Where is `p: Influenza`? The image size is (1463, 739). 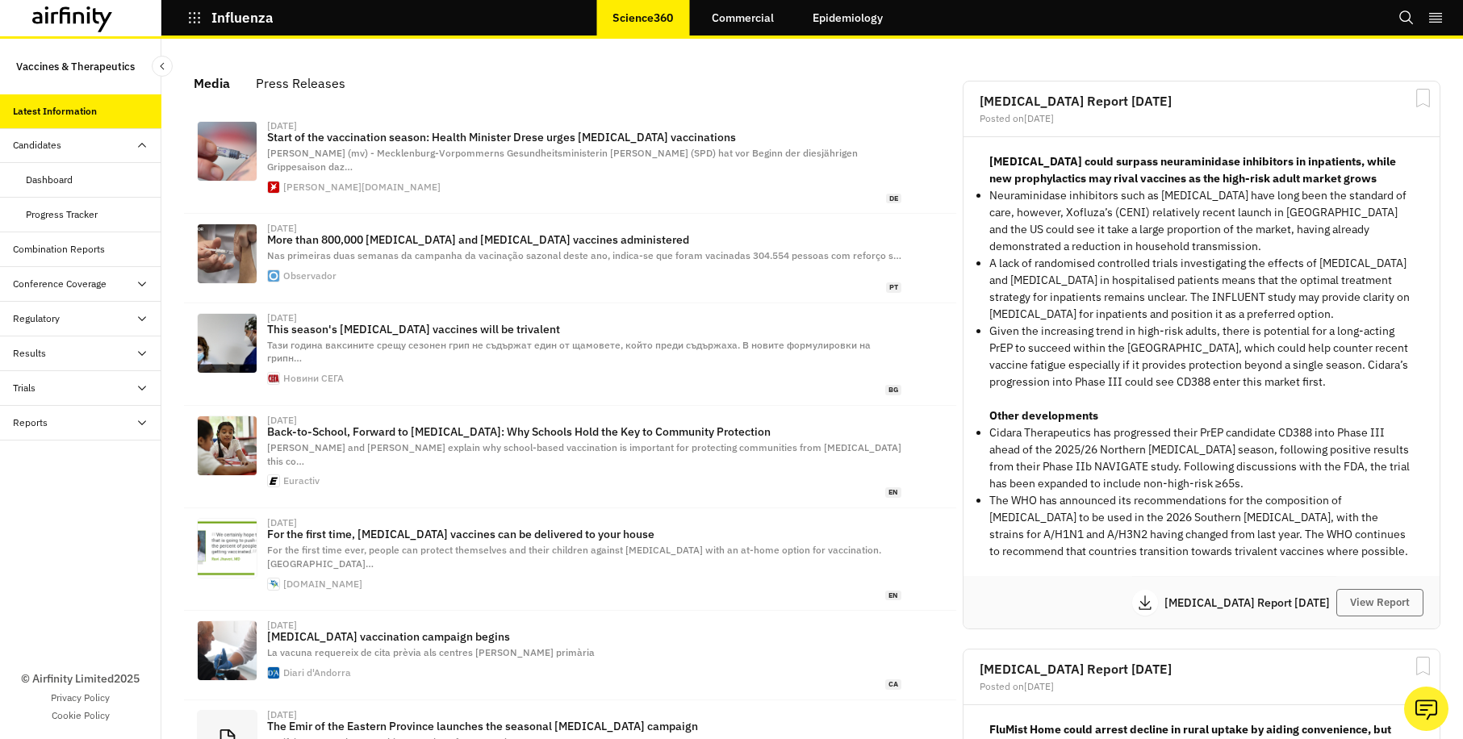 p: Influenza is located at coordinates (242, 18).